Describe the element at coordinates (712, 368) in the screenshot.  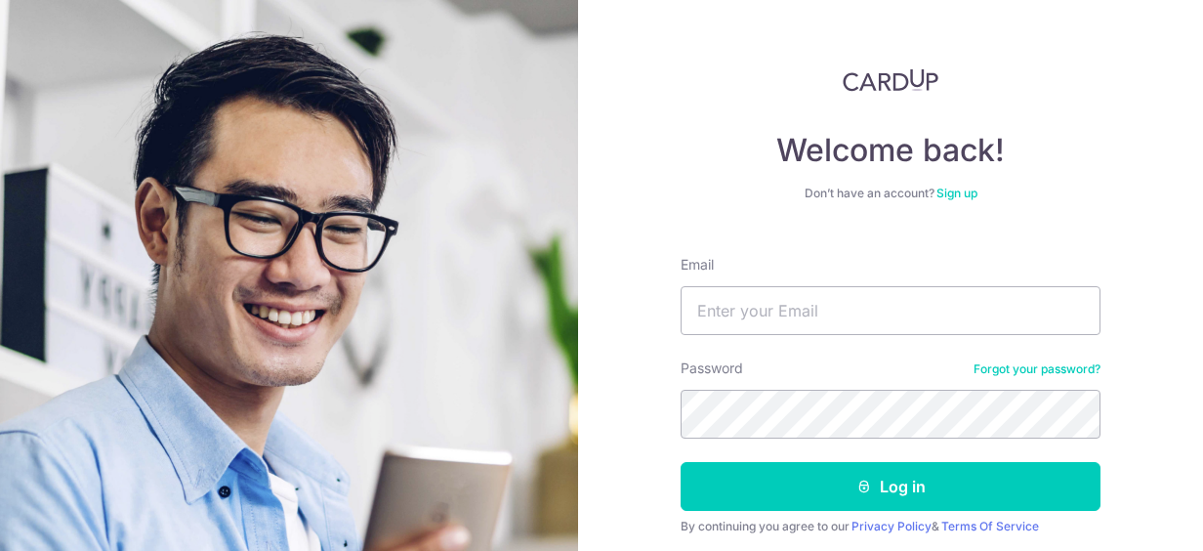
I see `label: Password` at that location.